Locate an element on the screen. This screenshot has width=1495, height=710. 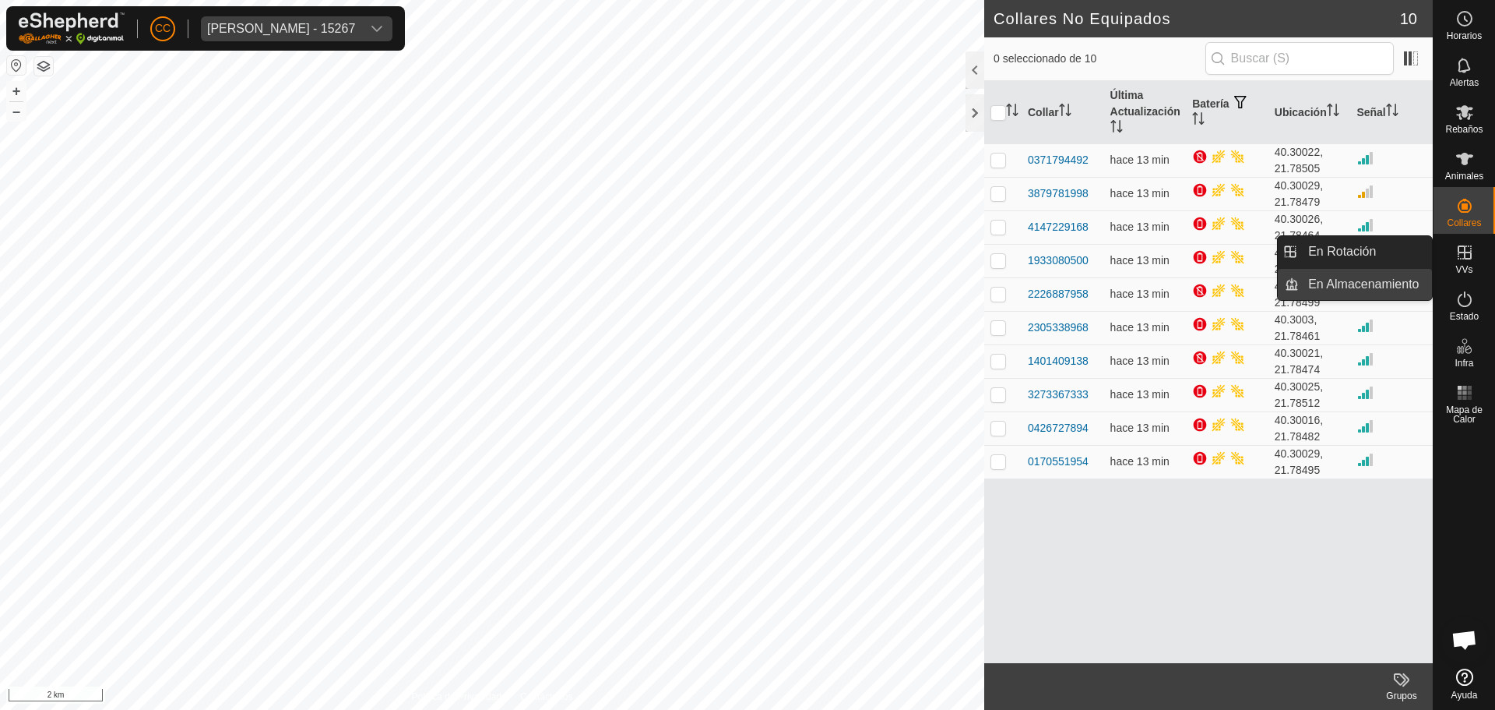
td: 40.30025, 21.78512 is located at coordinates (1310, 394).